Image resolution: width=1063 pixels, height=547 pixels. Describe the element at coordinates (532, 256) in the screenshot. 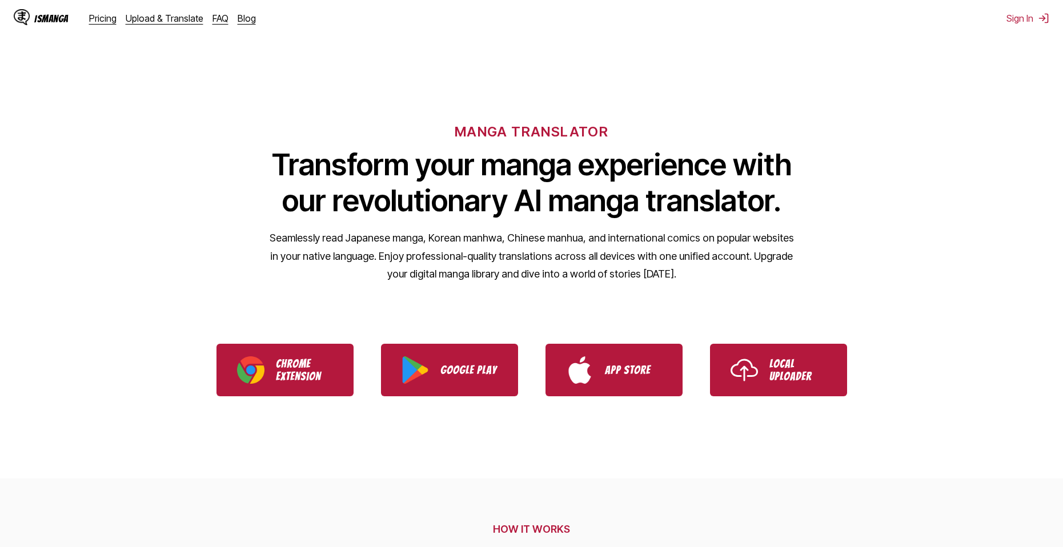

I see `p: Seamlessly read Japanese manga, Korean manhwa, Chinese manhua, and international comics on popula...` at that location.